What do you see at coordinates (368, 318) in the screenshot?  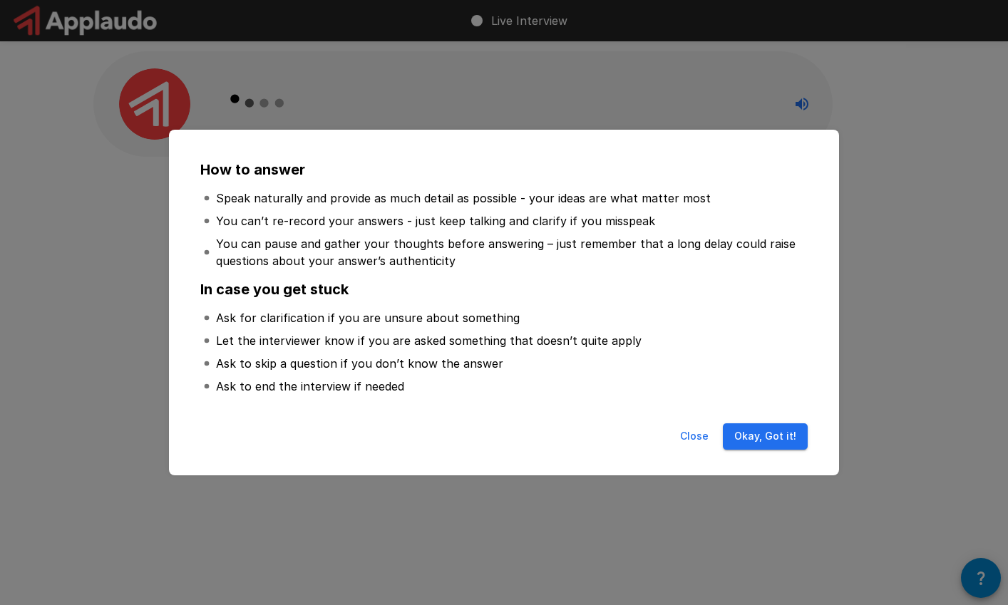 I see `p: Ask for clarification if you are unsure about something` at bounding box center [368, 318].